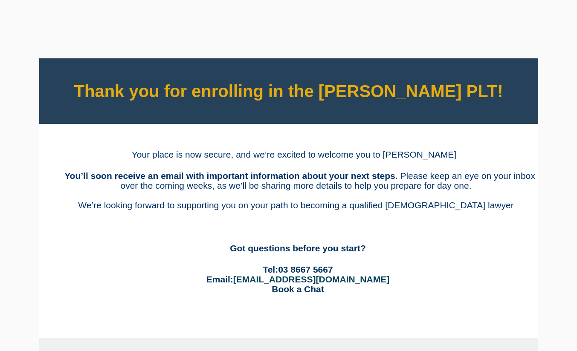  I want to click on b: You’ll soon receive an email with important information about your next steps, so click(230, 176).